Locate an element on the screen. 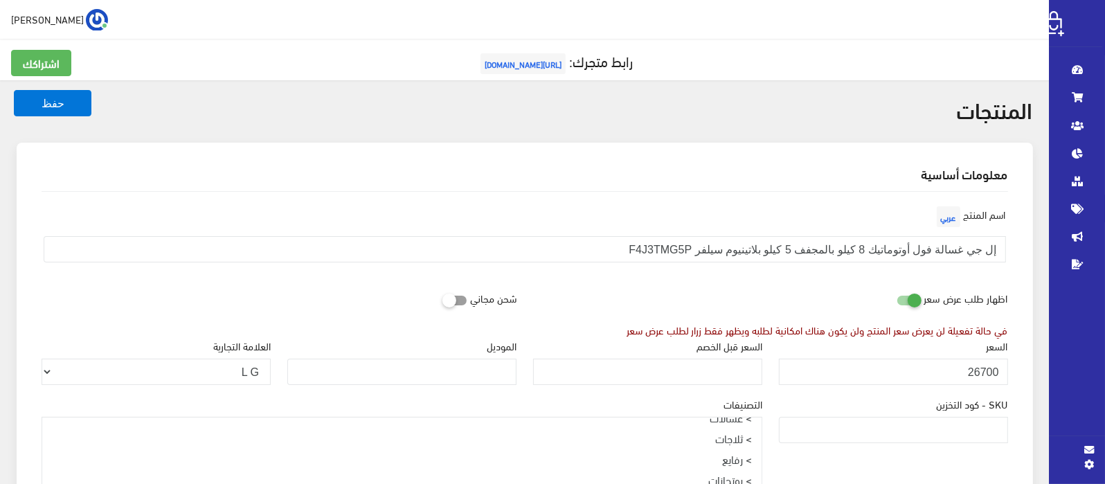 This screenshot has width=1105, height=484. label: SKU - كود التخزين is located at coordinates (972, 404).